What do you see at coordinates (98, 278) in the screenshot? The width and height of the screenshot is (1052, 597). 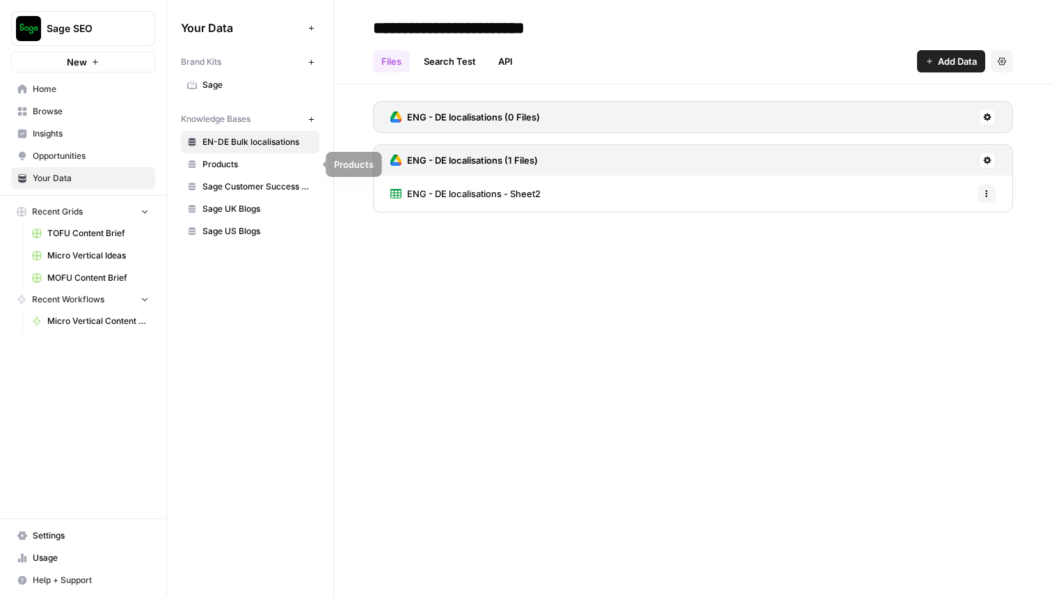 I see `span: MOFU Content Brief` at bounding box center [98, 278].